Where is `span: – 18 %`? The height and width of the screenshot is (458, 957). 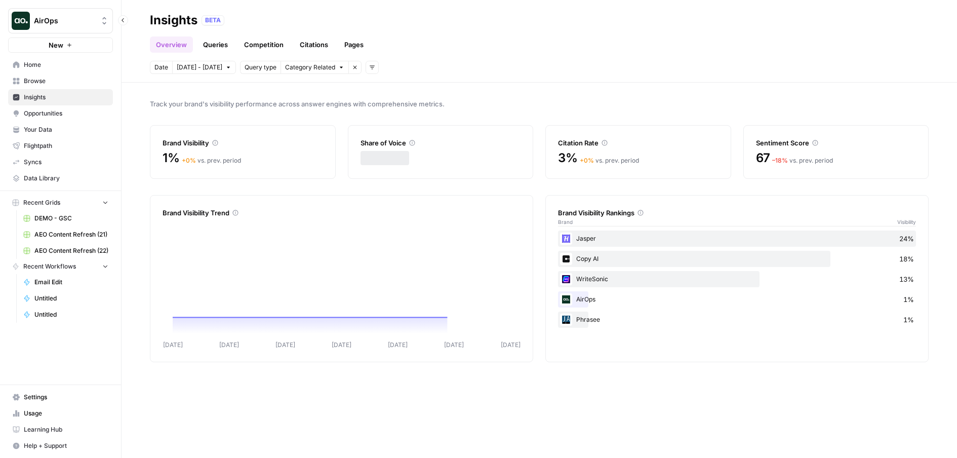 span: – 18 % is located at coordinates (780, 160).